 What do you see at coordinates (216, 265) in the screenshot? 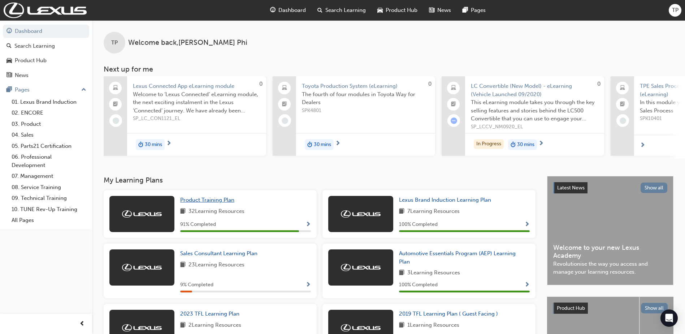
I see `span: 23 Learning Resources` at bounding box center [216, 265].